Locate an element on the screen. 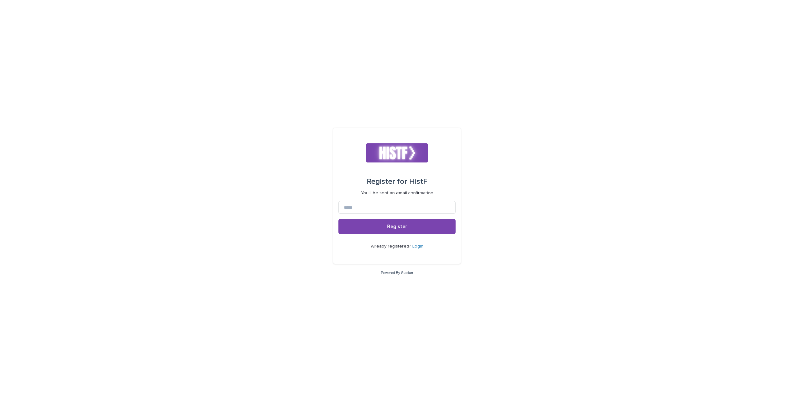  div: HistF is located at coordinates (397, 182).